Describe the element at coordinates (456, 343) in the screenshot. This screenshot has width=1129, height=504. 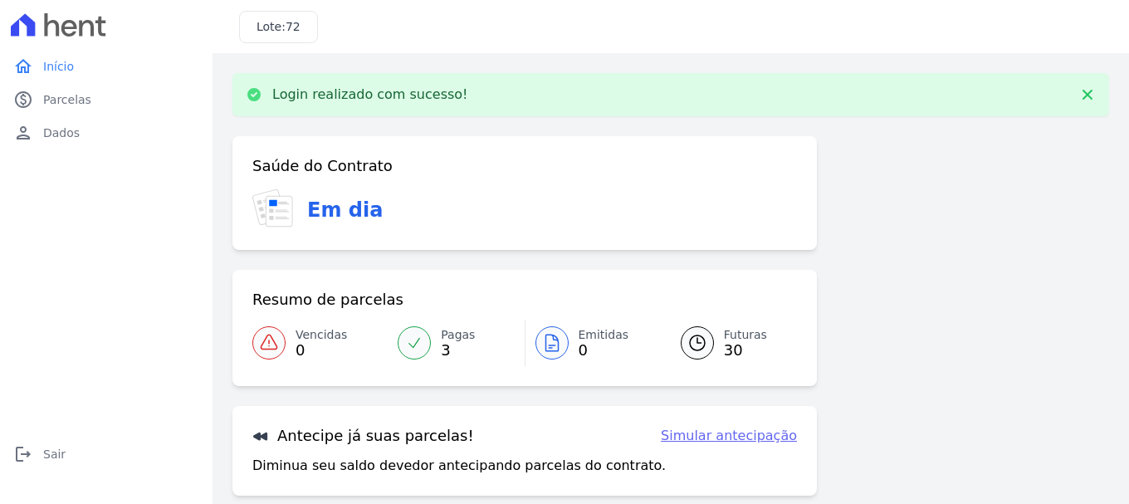
I see `a: Pagas 3` at that location.